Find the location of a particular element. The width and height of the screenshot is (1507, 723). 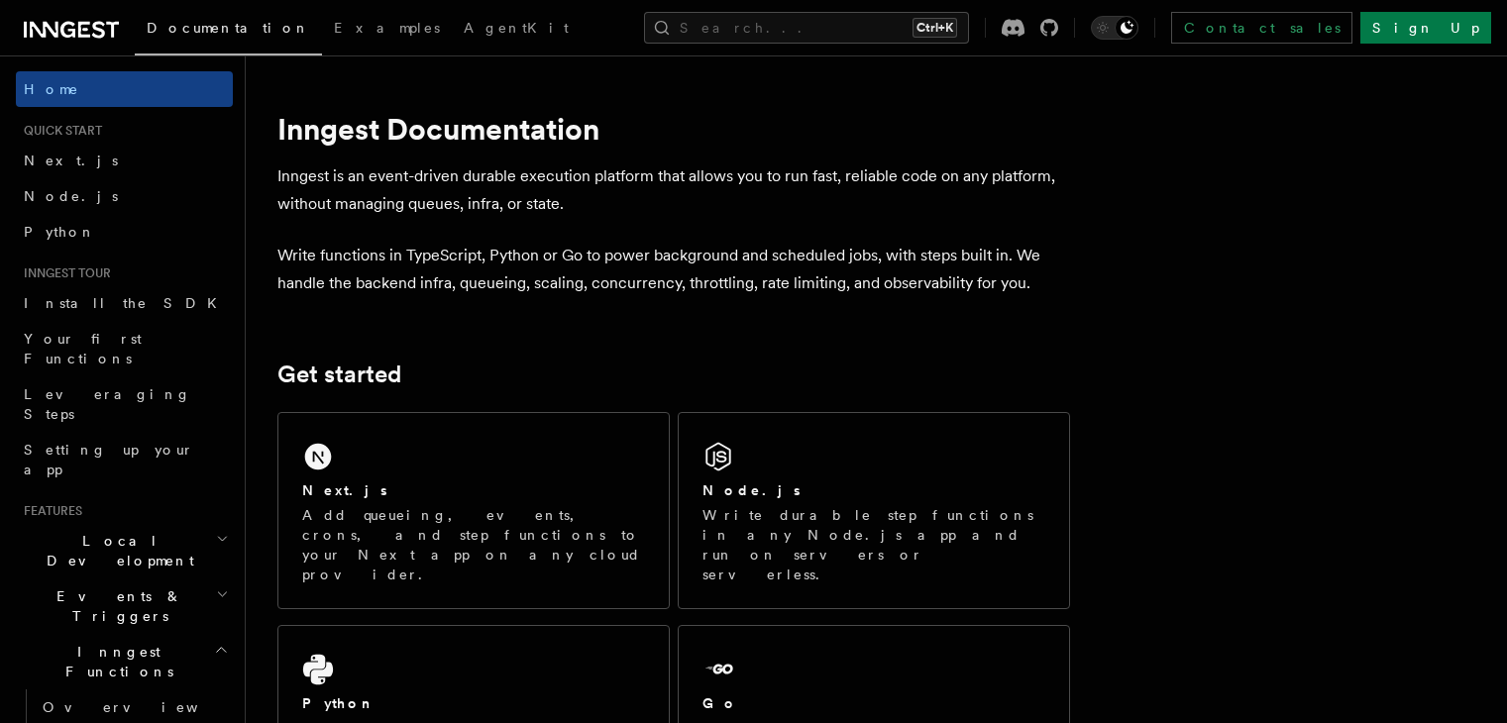

a: Get started is located at coordinates (339, 374).